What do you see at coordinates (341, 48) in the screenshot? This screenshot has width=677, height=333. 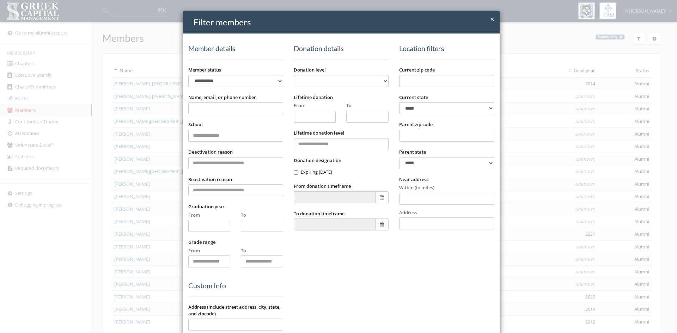 I see `h5: Donation details` at bounding box center [341, 48].